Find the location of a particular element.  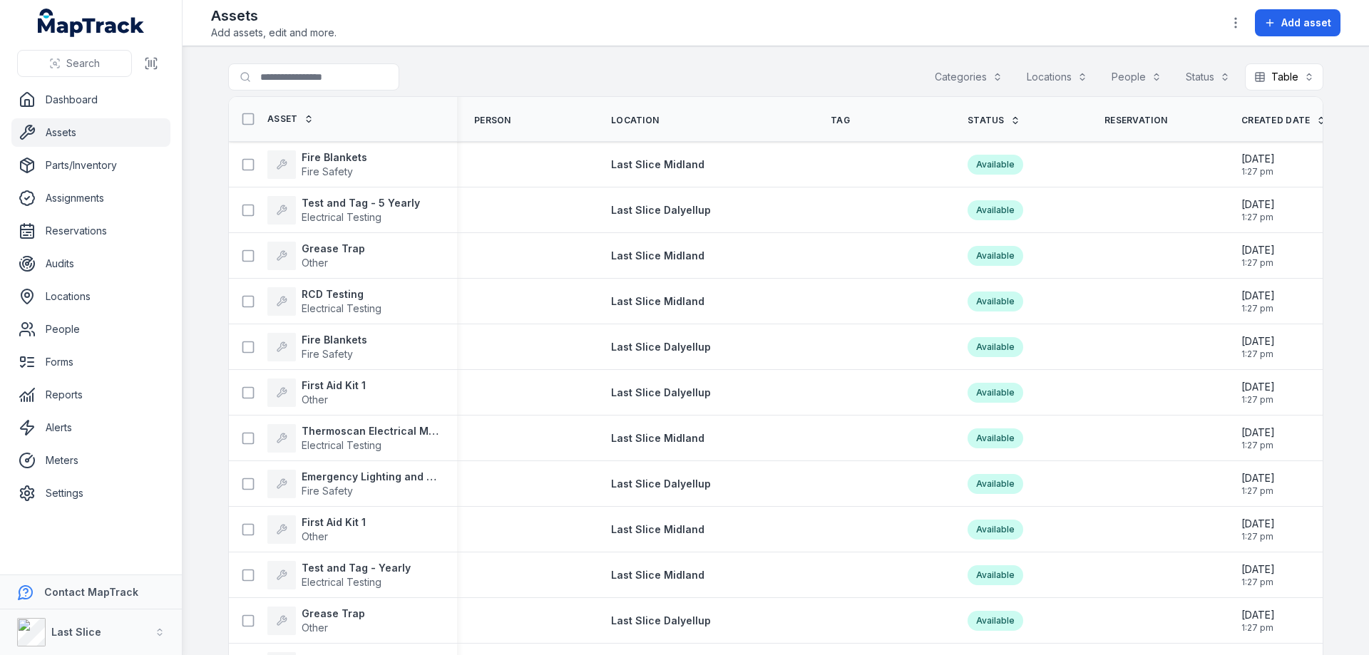

button: Search is located at coordinates (74, 63).